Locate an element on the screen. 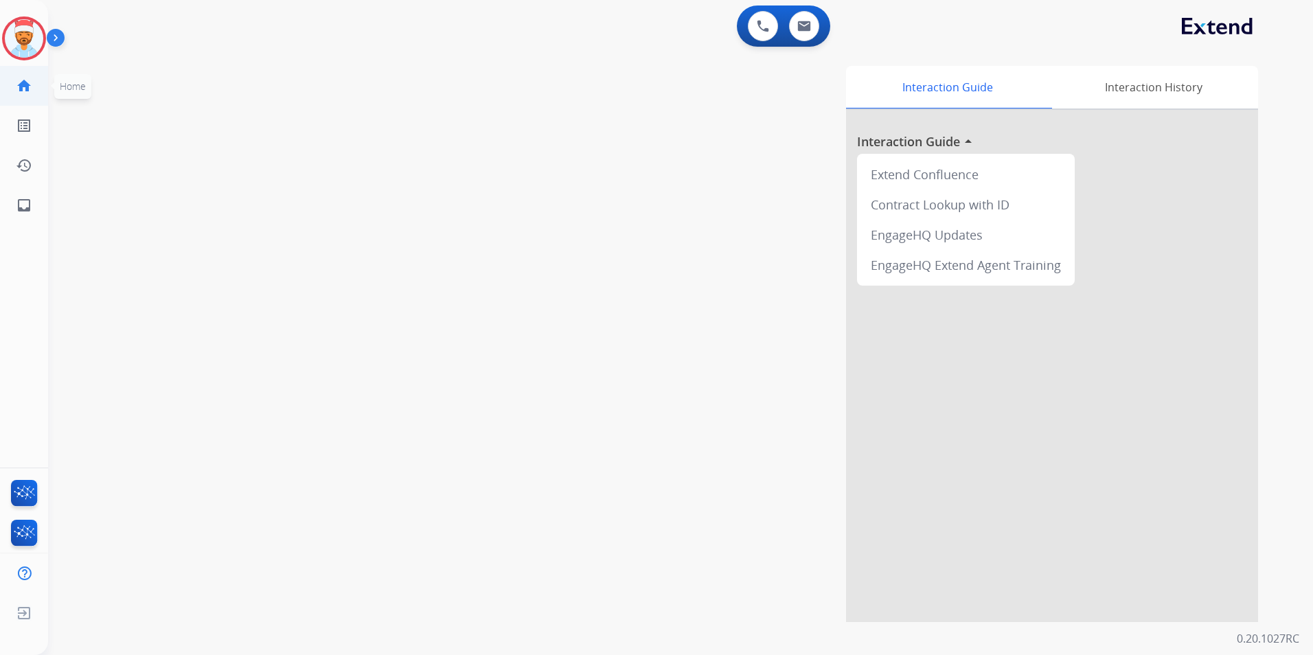  mat-icon: list_alt is located at coordinates (24, 126).